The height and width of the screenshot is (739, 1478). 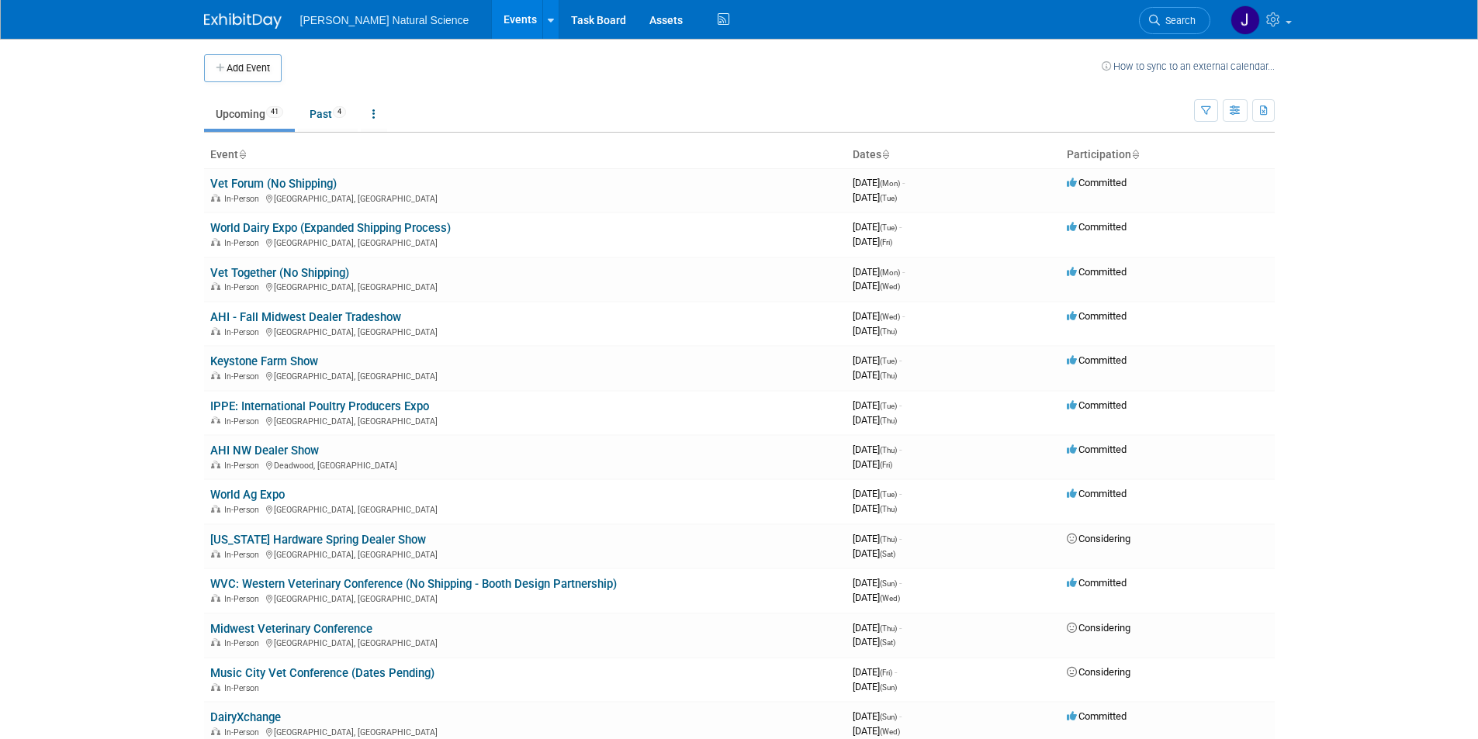 What do you see at coordinates (279, 273) in the screenshot?
I see `a: Vet Together (No Shipping)` at bounding box center [279, 273].